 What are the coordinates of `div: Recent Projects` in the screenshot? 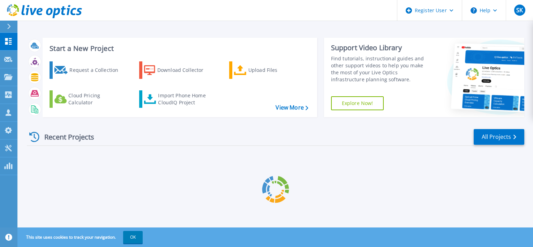 It's located at (65, 137).